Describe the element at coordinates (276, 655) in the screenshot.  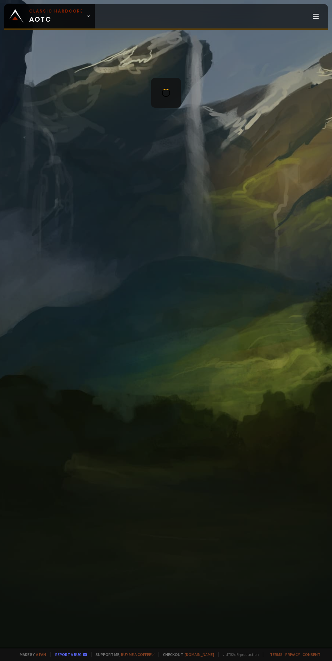
I see `a: Terms` at that location.